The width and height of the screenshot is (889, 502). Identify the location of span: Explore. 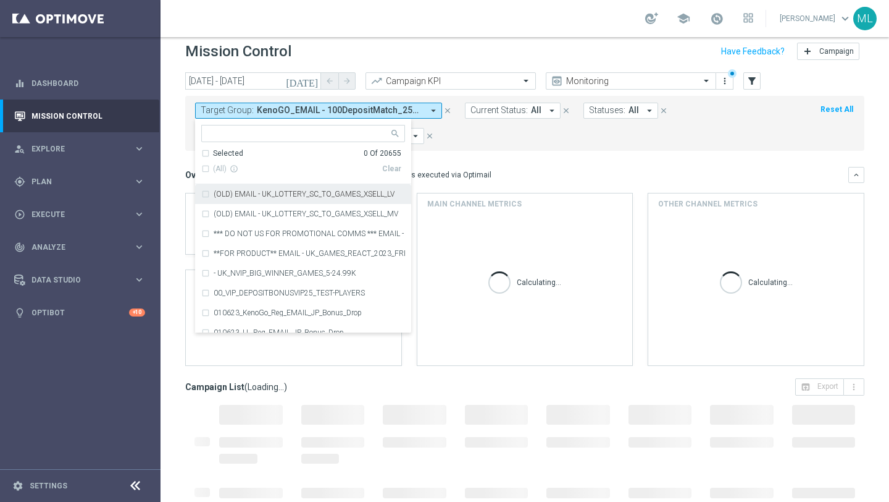
(82, 149).